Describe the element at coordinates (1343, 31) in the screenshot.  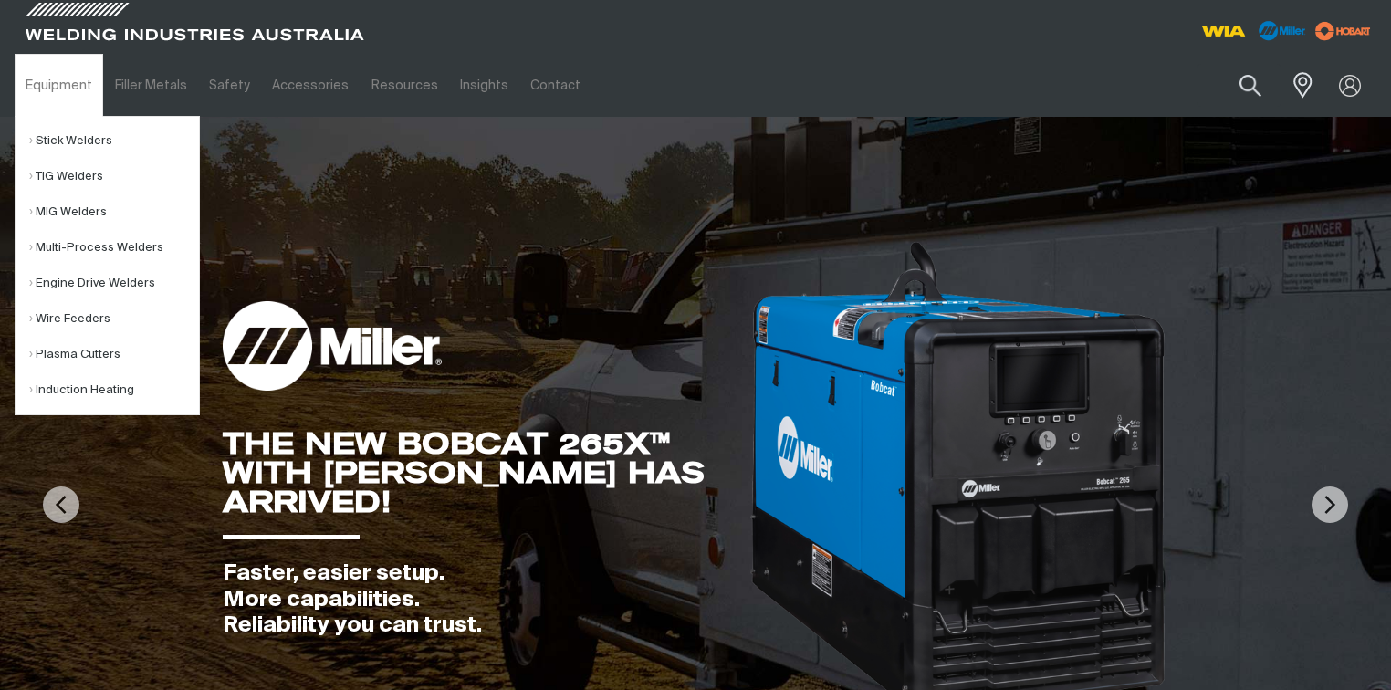
I see `img: miller` at that location.